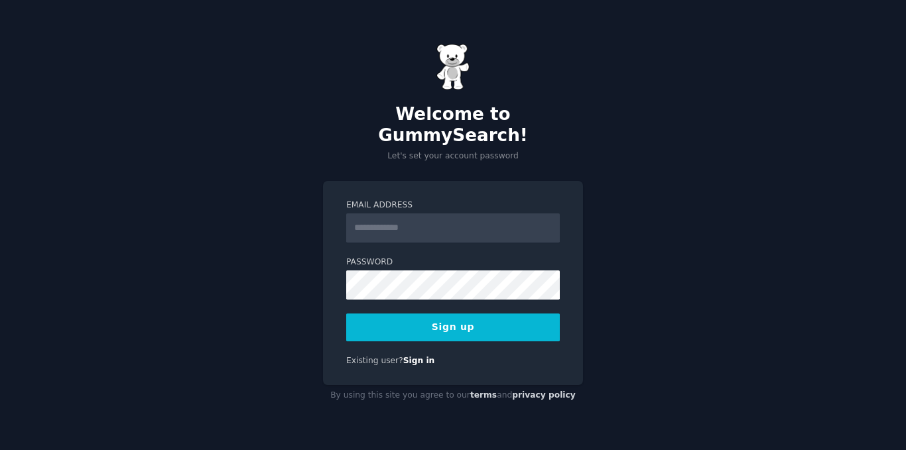 The image size is (906, 450). Describe the element at coordinates (375, 361) in the screenshot. I see `span: Existing user?` at that location.